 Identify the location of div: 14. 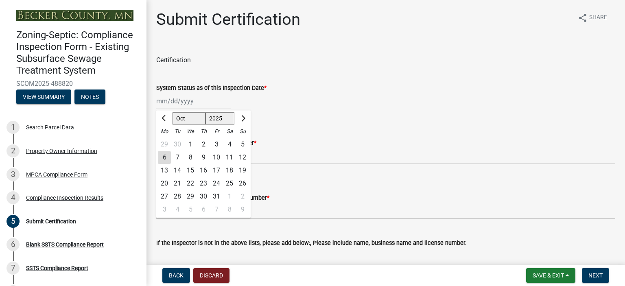
(177, 170).